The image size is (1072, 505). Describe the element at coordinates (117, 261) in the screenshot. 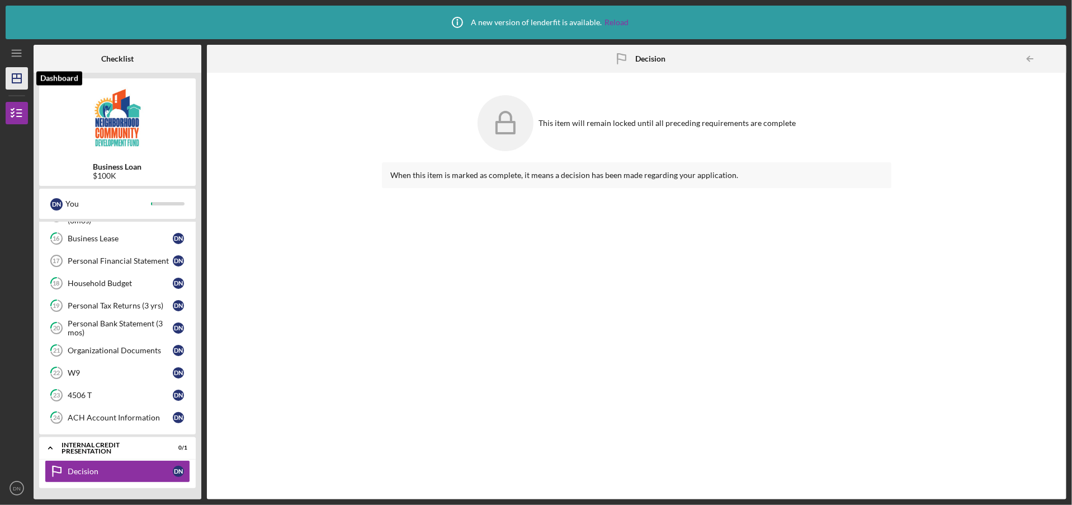

I see `a: 17Personal Financial StatementDN` at that location.